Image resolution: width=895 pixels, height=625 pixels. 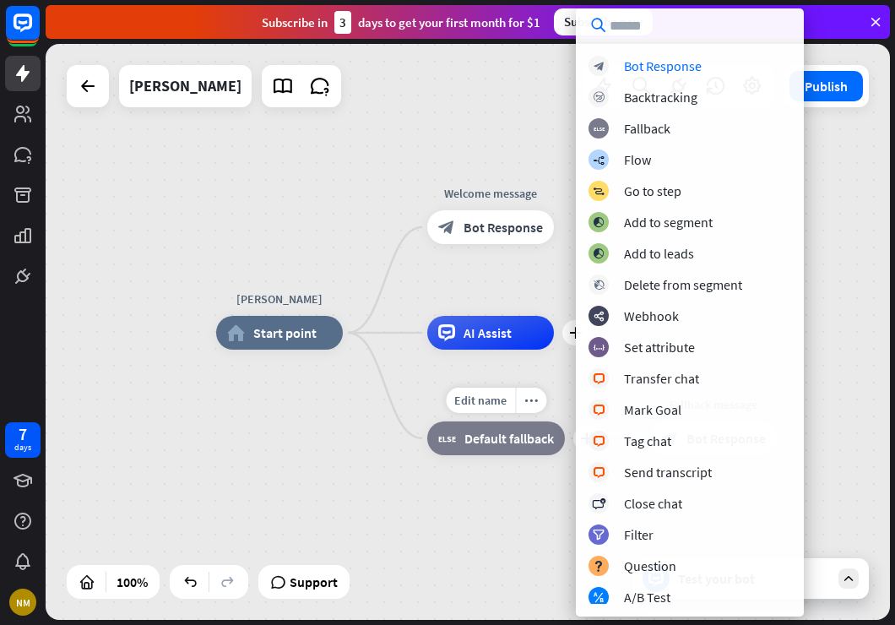 I want to click on i: more_horiz, so click(x=531, y=400).